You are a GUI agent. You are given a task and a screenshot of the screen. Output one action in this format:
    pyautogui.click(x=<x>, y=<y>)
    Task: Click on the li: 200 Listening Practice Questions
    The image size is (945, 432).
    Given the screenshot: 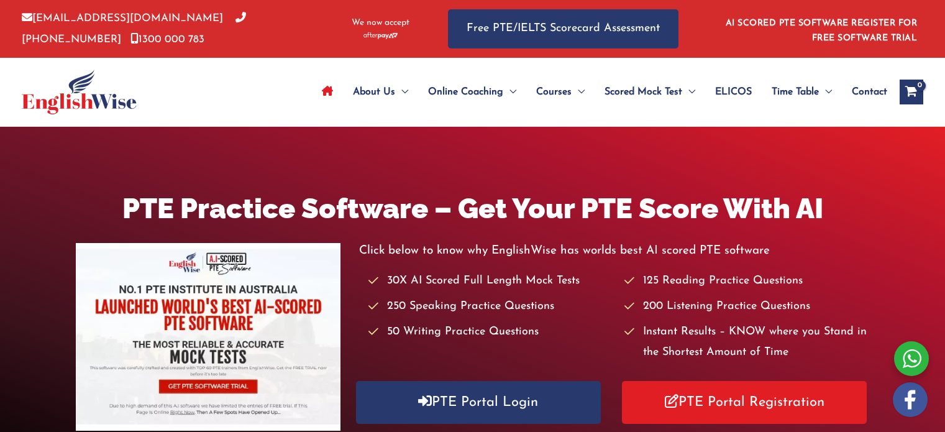 What is the action you would take?
    pyautogui.click(x=746, y=306)
    